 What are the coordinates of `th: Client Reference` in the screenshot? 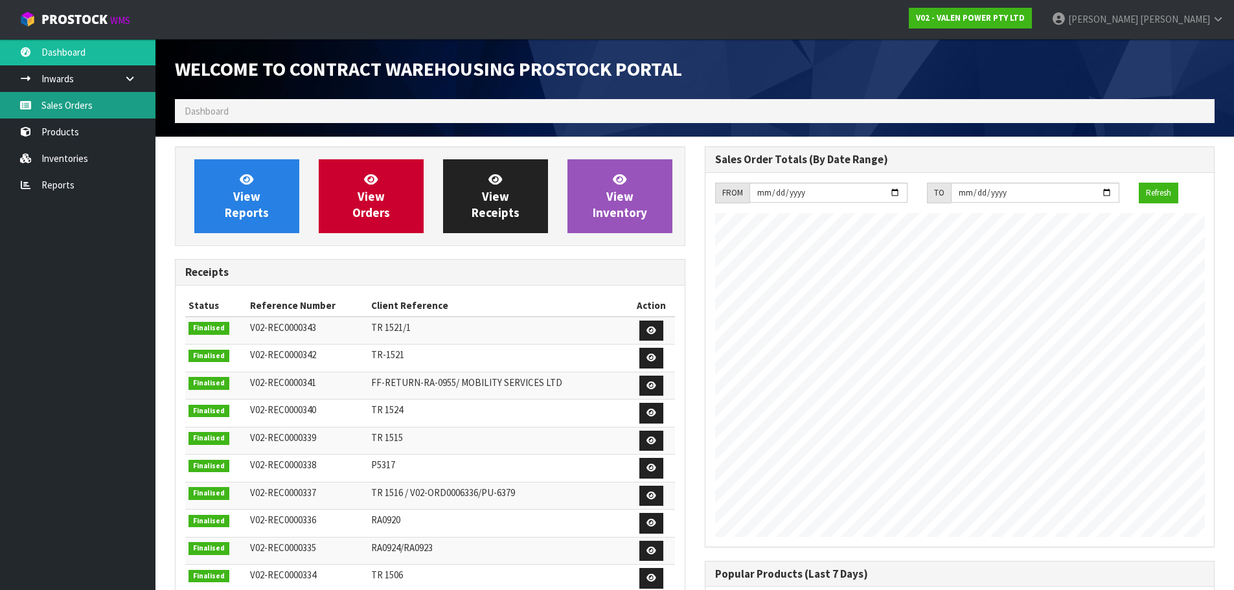 It's located at (497, 306).